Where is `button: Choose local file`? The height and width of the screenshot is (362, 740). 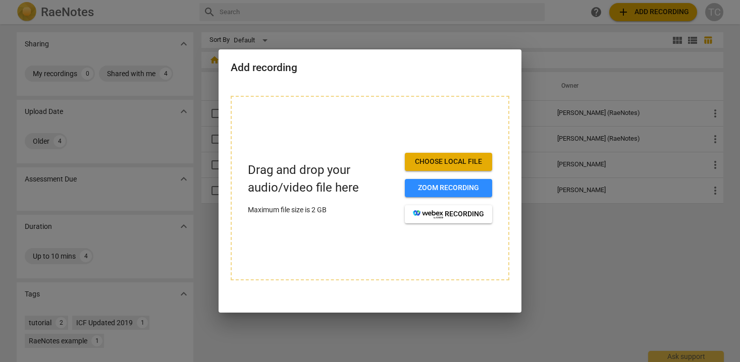
button: Choose local file is located at coordinates (448, 162).